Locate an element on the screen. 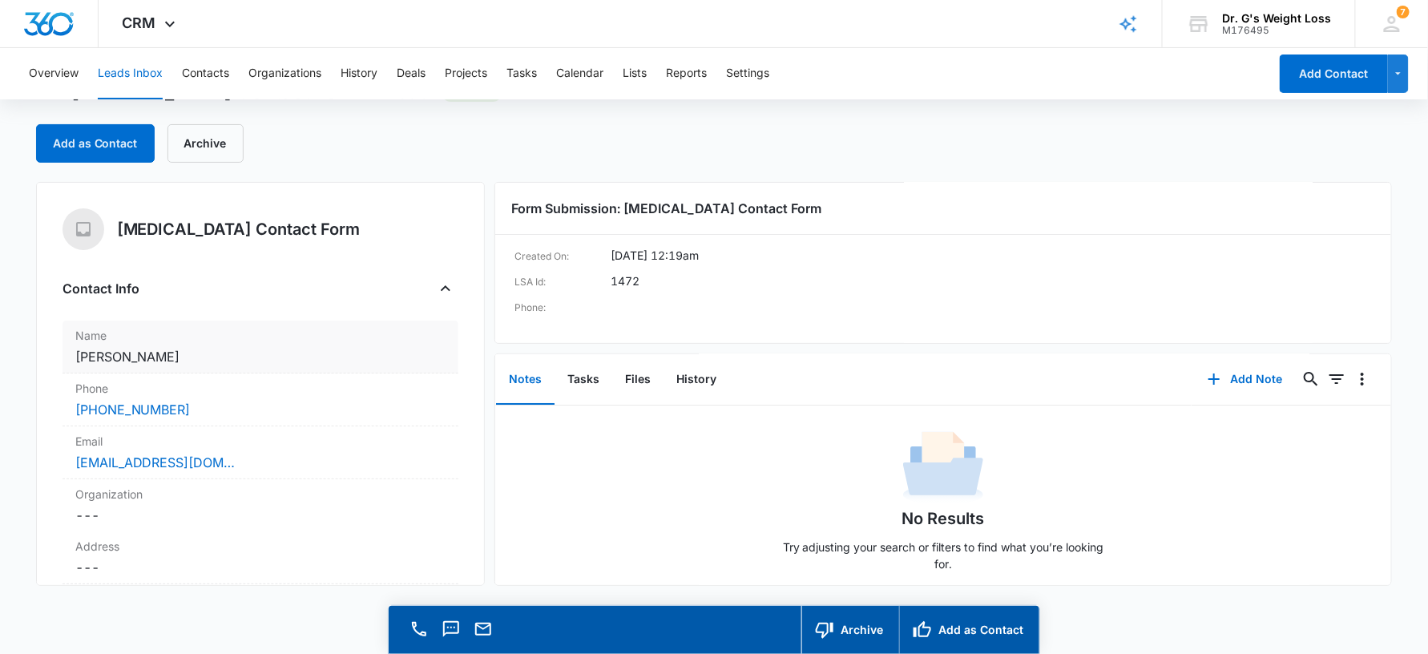  span: CRM is located at coordinates (139, 22).